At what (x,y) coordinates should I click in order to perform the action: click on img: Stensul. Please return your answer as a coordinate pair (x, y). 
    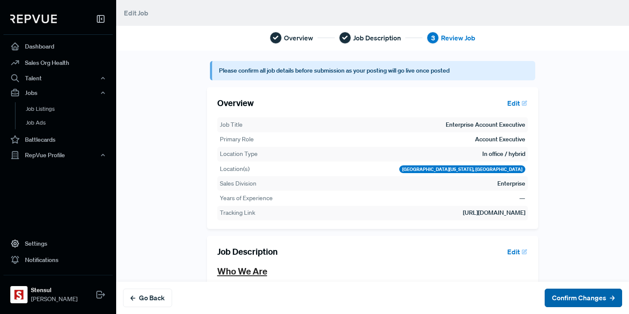
    Looking at the image, I should click on (19, 295).